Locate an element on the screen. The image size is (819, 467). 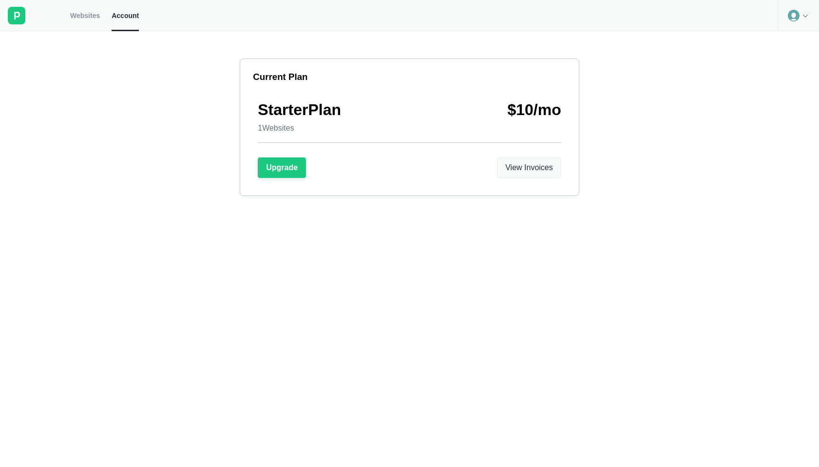
h3: Current Plan is located at coordinates (280, 77).